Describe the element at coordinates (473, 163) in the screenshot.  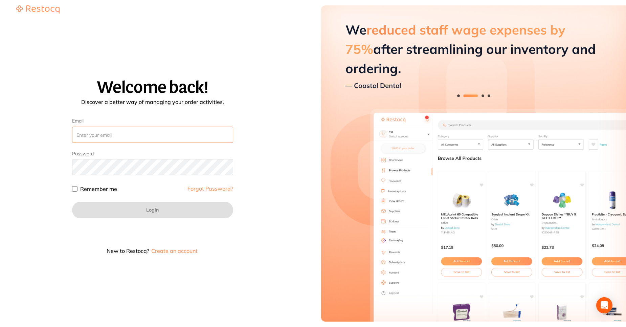
I see `img: Restocq preview` at that location.